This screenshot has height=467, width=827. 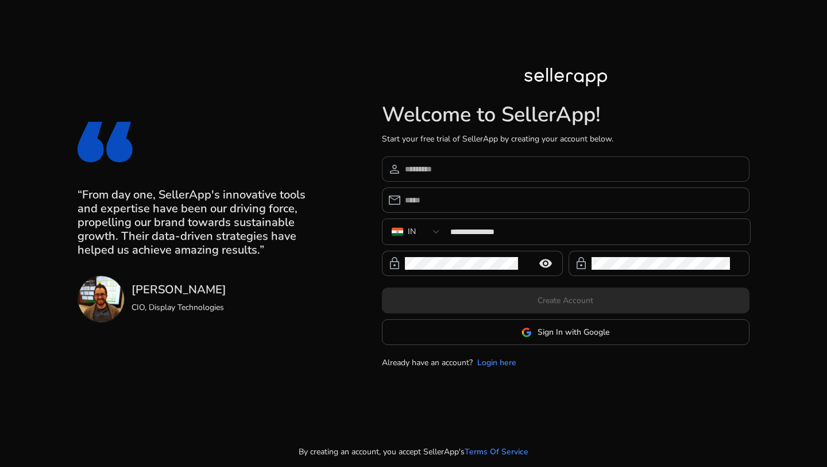 I want to click on a: Login here, so click(x=497, y=362).